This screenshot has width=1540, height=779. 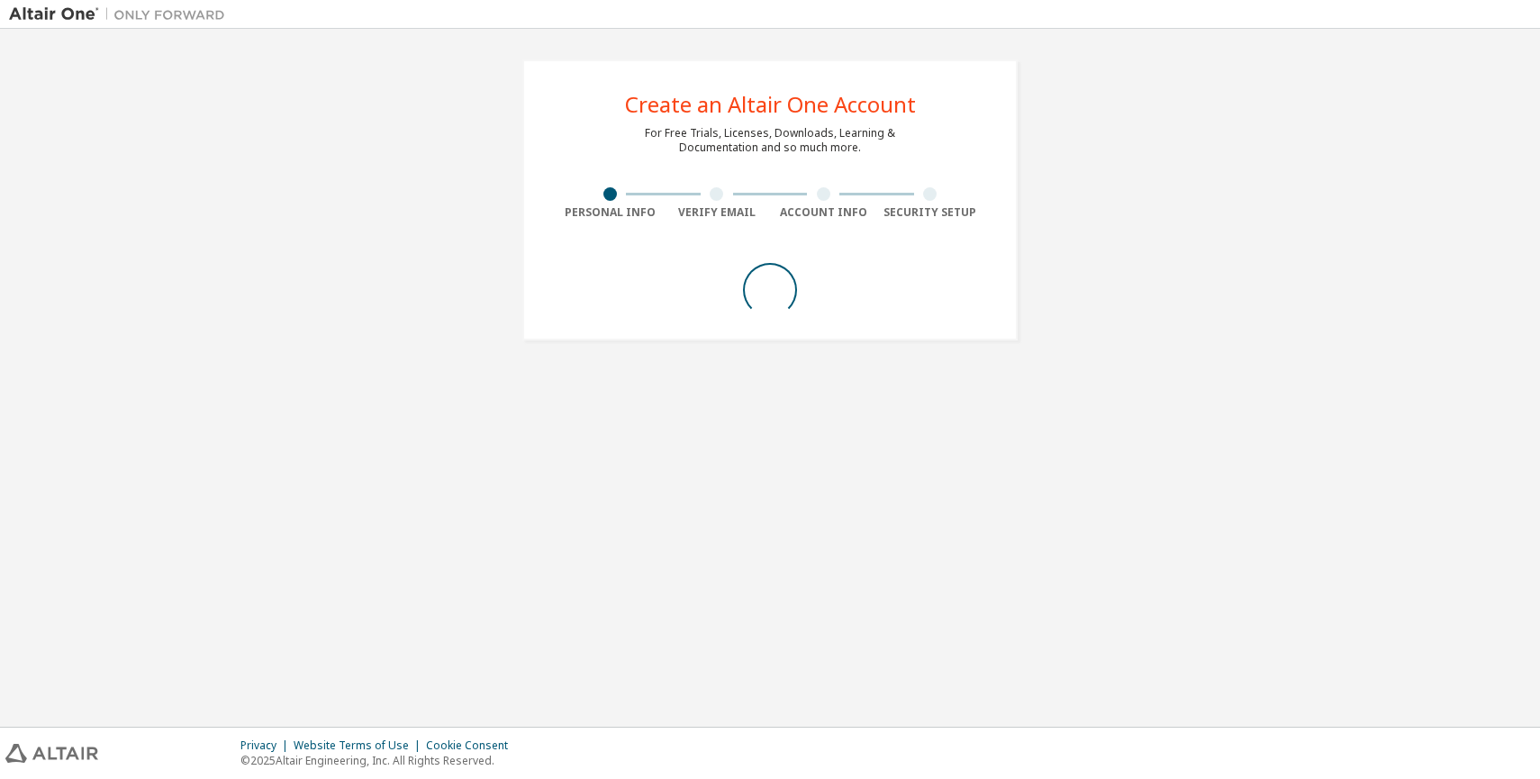 I want to click on div: Verify Email, so click(x=717, y=213).